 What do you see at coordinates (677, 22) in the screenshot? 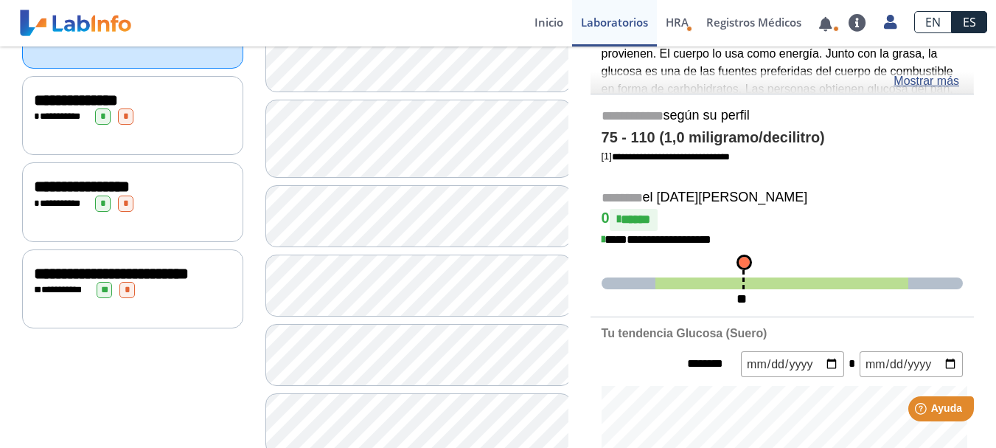
I see `font: HRA` at bounding box center [677, 22].